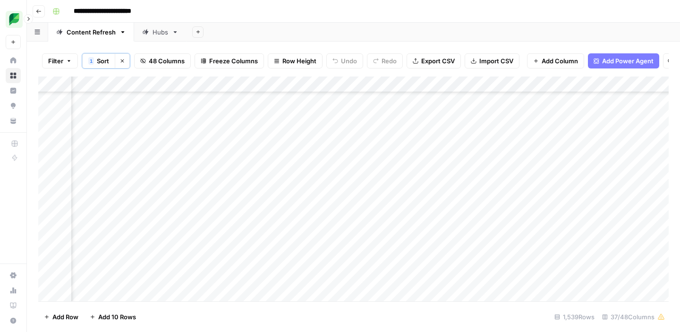  Describe the element at coordinates (163, 61) in the screenshot. I see `button: 48 Columns` at that location.